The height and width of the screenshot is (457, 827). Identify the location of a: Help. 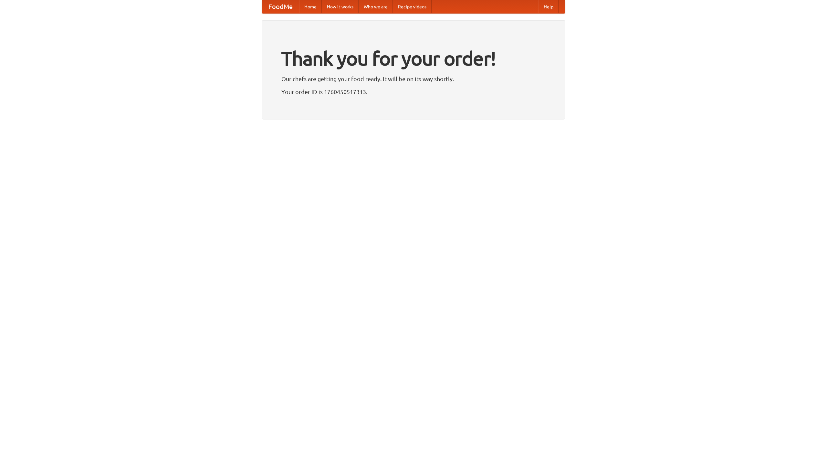
(548, 7).